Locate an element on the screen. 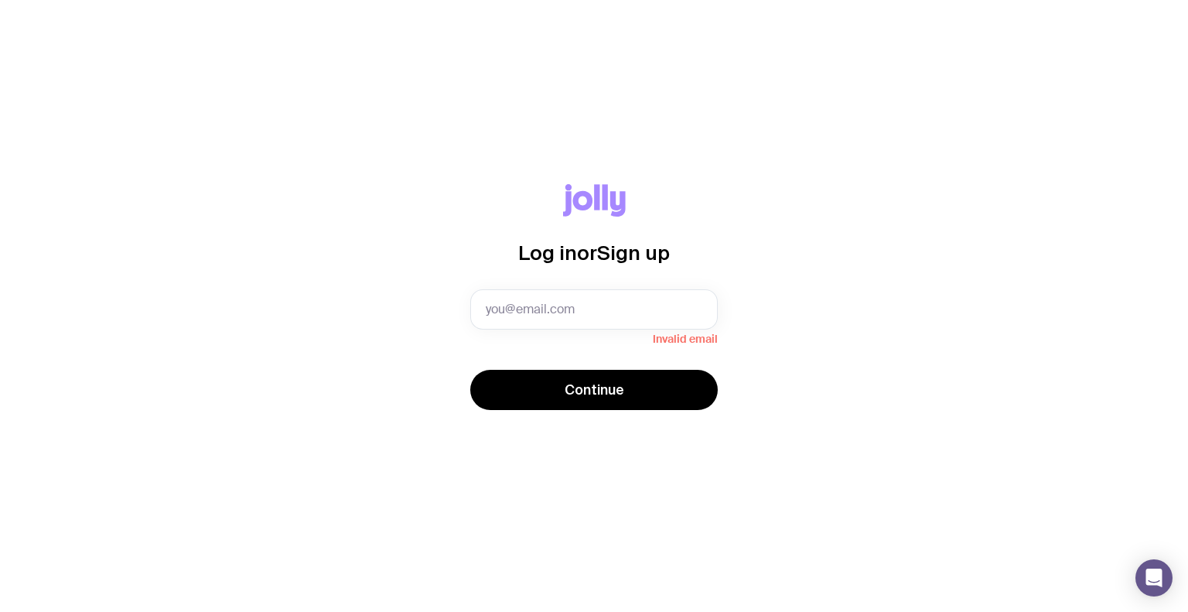  span: Invalid email is located at coordinates (594, 337).